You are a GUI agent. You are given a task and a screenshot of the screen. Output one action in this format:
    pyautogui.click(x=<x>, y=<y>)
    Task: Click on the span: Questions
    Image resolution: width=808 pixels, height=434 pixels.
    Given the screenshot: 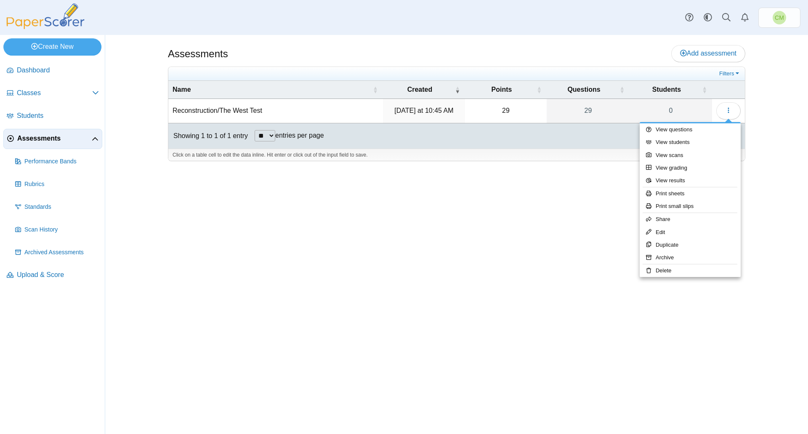 What is the action you would take?
    pyautogui.click(x=584, y=89)
    